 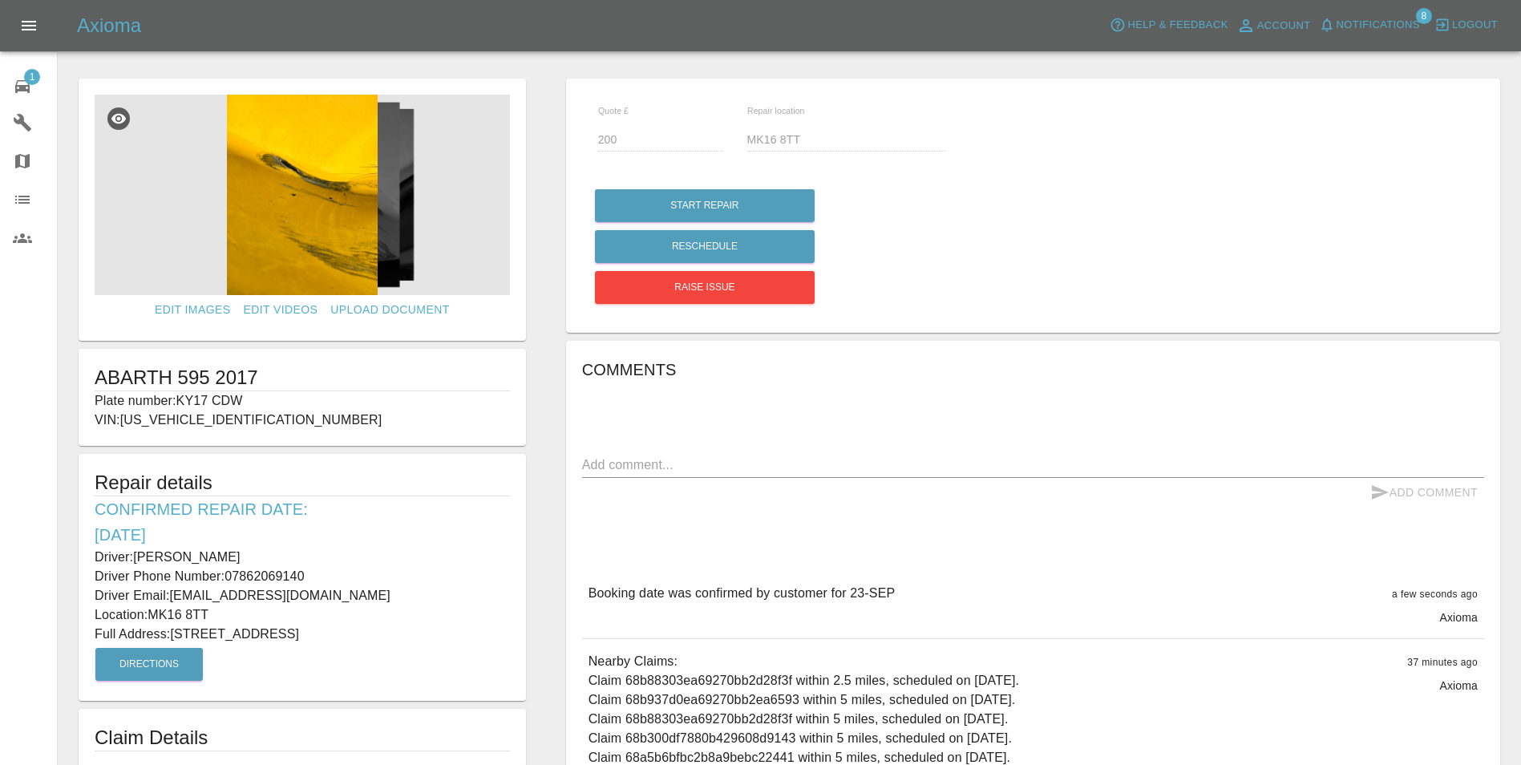 I want to click on span: Quote £, so click(x=613, y=111).